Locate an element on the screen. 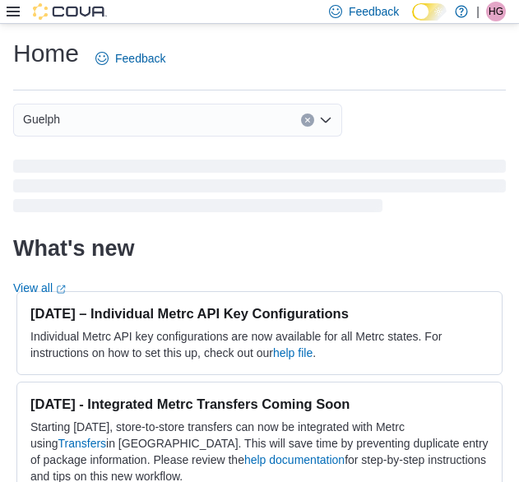 This screenshot has width=519, height=482. span: Dark Mode is located at coordinates (412, 21).